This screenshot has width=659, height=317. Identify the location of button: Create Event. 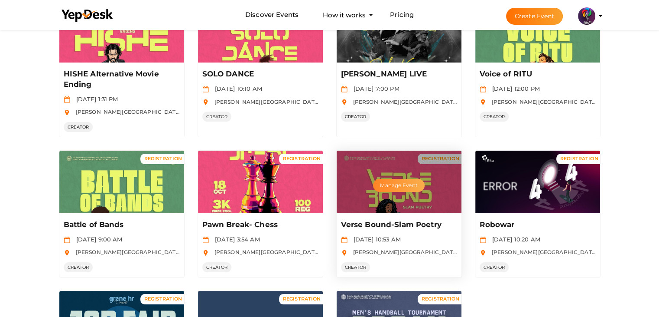
(535, 16).